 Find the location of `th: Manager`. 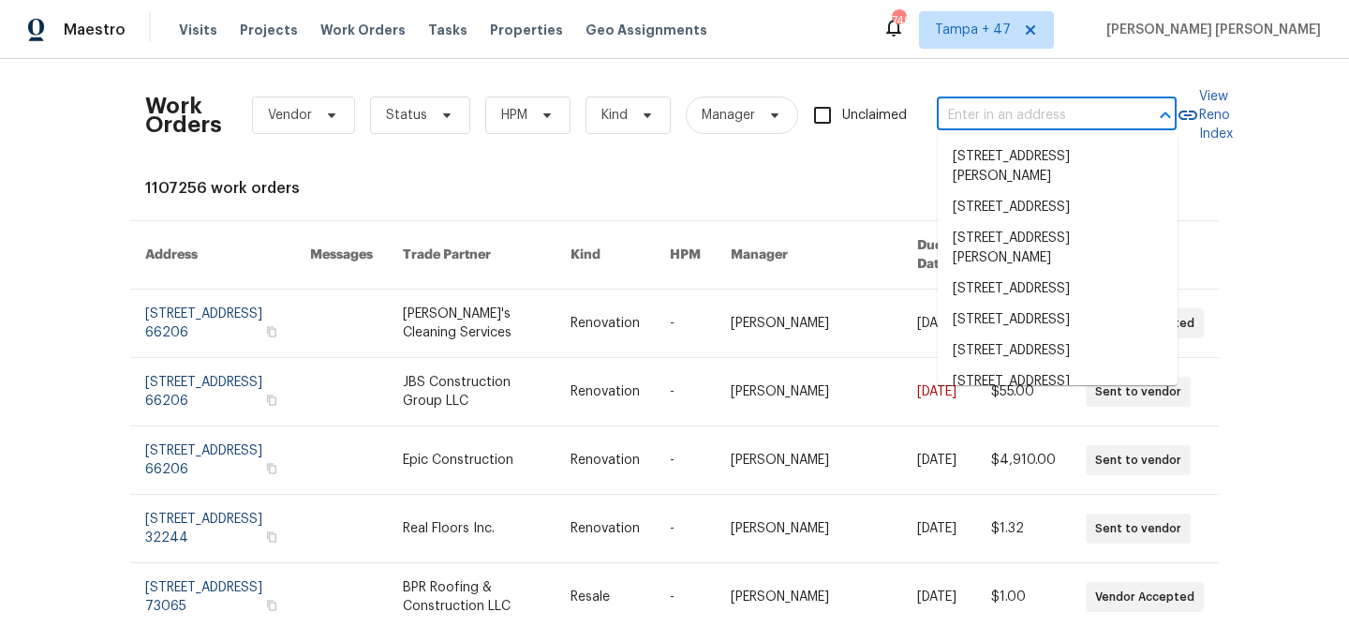

th: Manager is located at coordinates (808, 255).